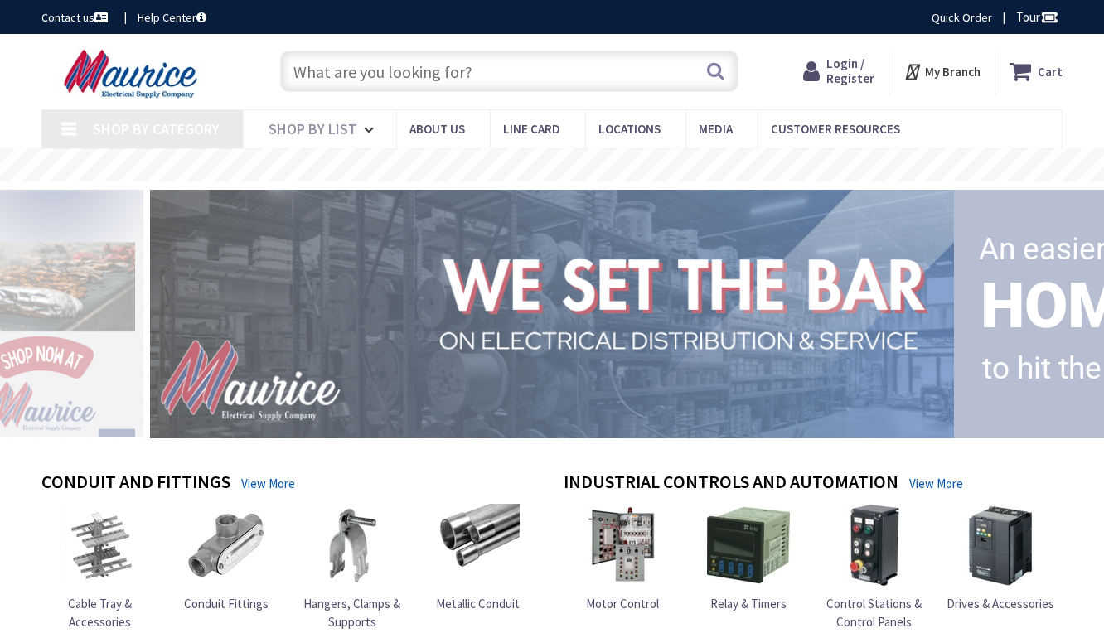  I want to click on span: Tour, so click(1037, 17).